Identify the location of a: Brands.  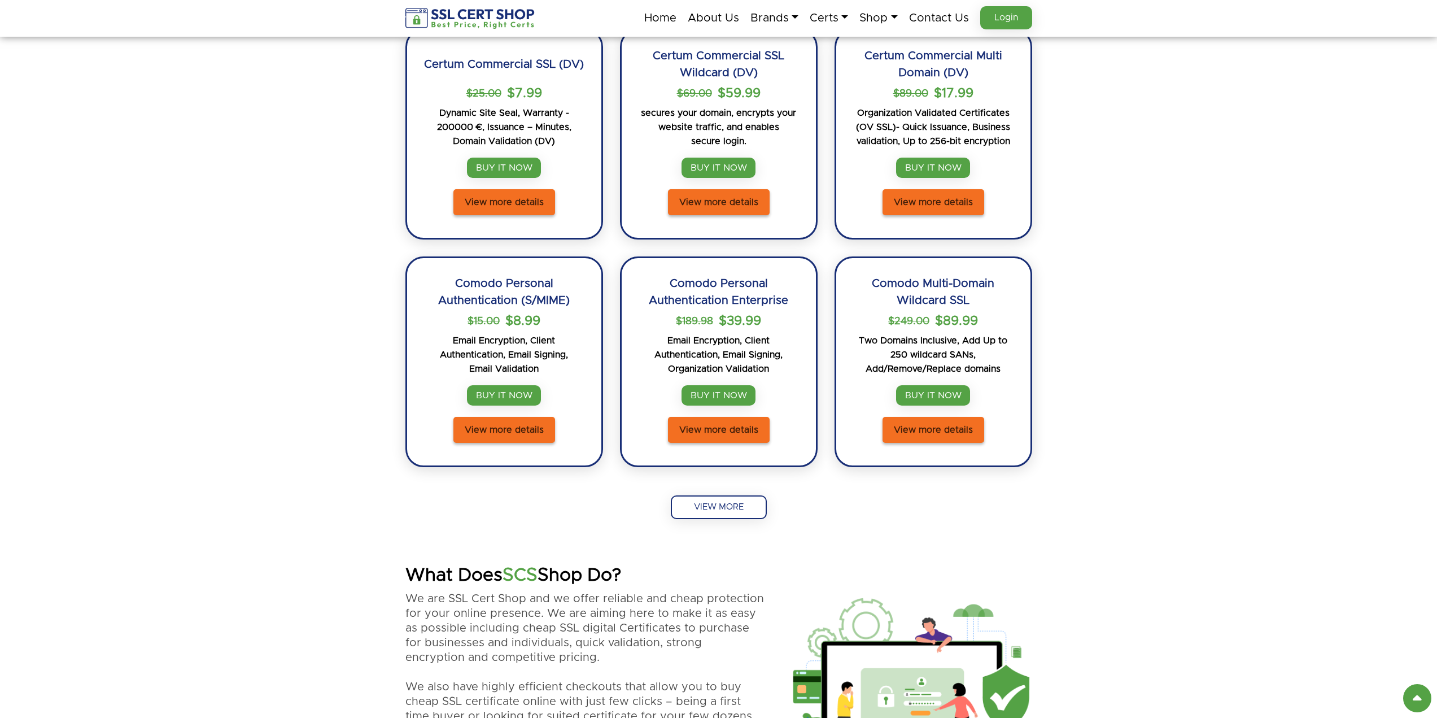
(774, 18).